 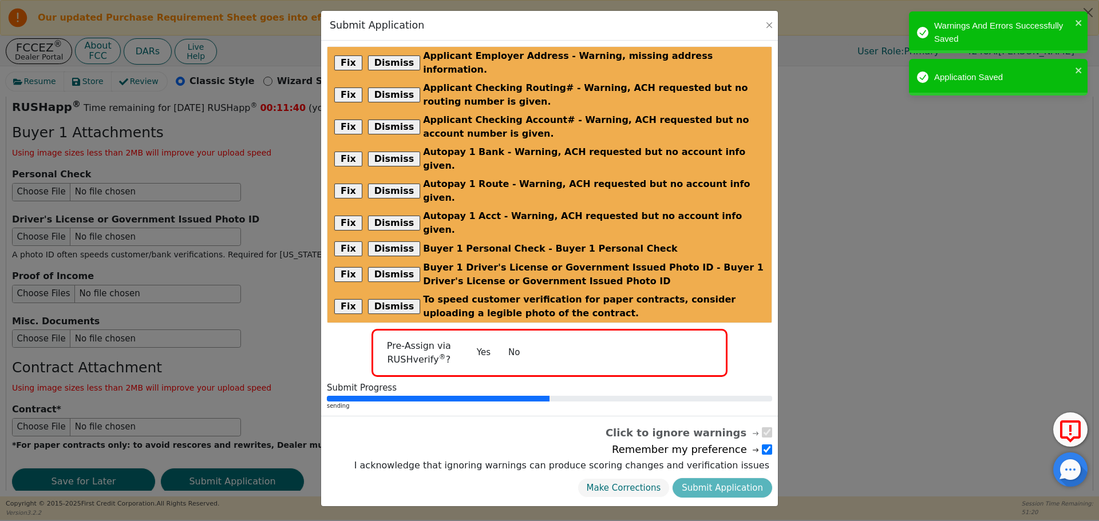 What do you see at coordinates (514, 352) in the screenshot?
I see `button: No` at bounding box center [514, 352].